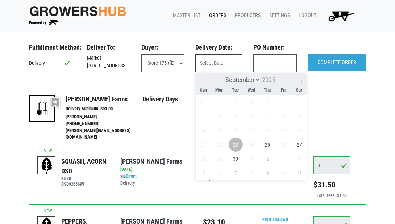 Image resolution: width=395 pixels, height=224 pixels. What do you see at coordinates (306, 16) in the screenshot?
I see `a: Logout` at bounding box center [306, 16].